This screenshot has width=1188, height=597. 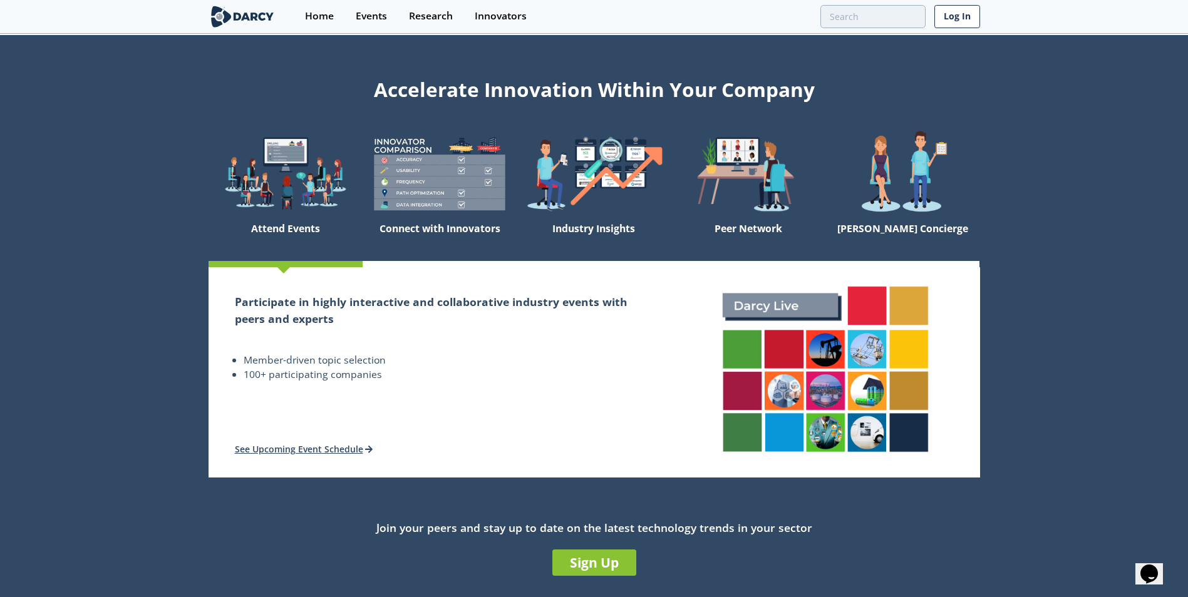 What do you see at coordinates (500, 16) in the screenshot?
I see `div: Innovators` at bounding box center [500, 16].